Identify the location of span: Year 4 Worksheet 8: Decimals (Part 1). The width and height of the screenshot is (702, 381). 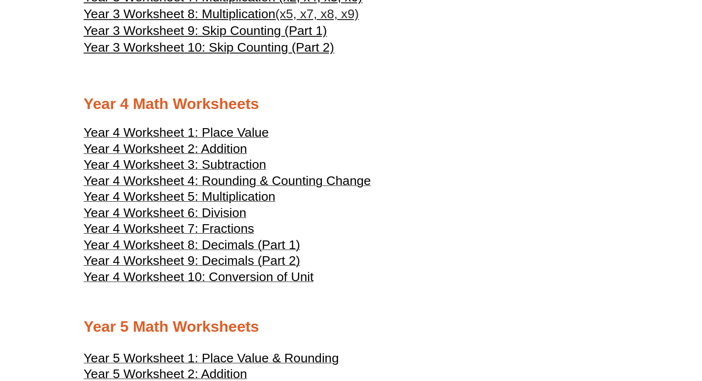
(191, 244).